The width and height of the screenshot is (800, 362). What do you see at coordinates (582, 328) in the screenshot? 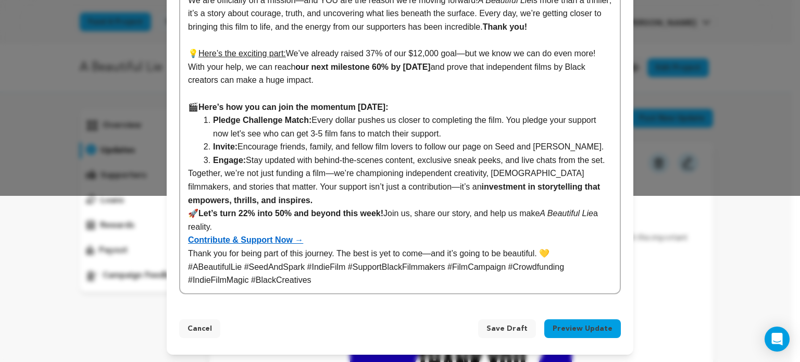
I see `button: Preview Update` at bounding box center [582, 328].